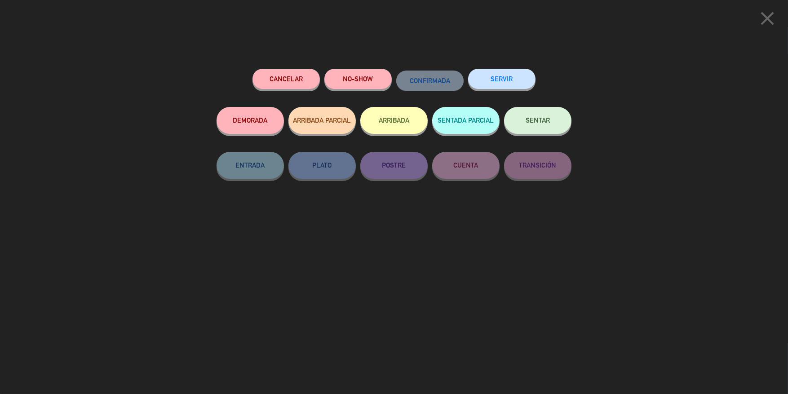  Describe the element at coordinates (394, 165) in the screenshot. I see `button: POSTRE` at that location.